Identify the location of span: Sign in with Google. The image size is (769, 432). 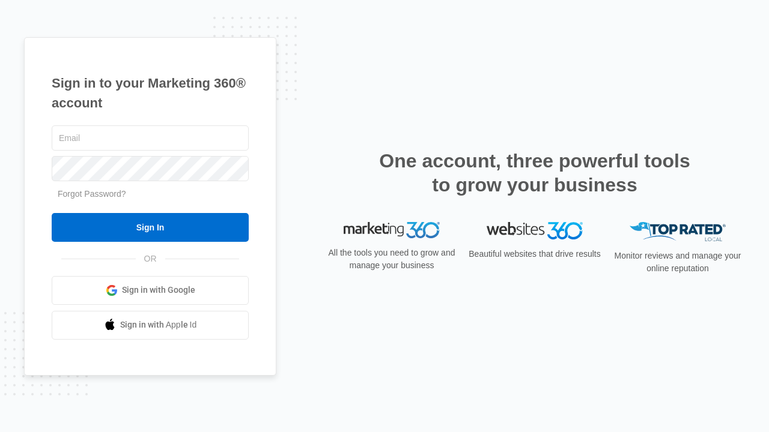
(159, 290).